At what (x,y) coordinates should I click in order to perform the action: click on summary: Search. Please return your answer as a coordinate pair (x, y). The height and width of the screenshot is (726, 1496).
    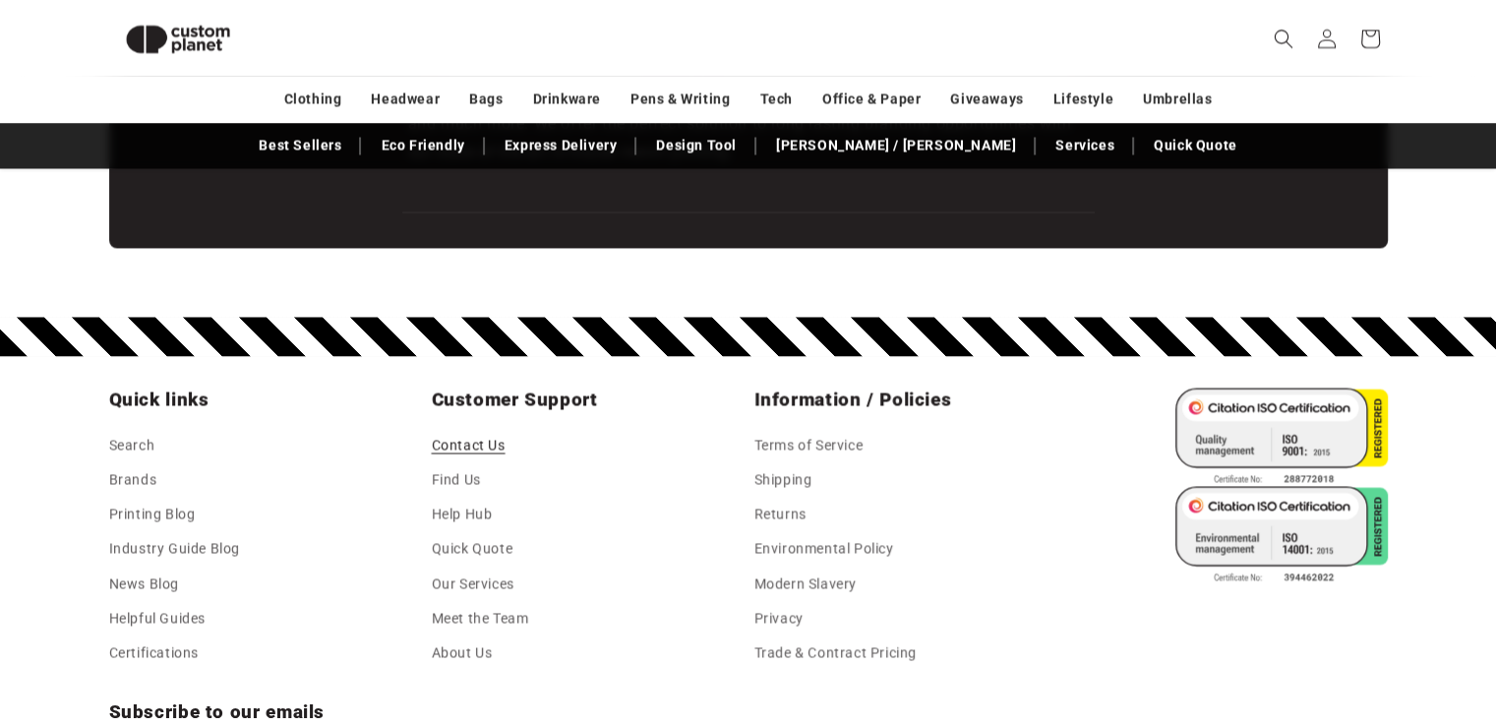
    Looking at the image, I should click on (1284, 38).